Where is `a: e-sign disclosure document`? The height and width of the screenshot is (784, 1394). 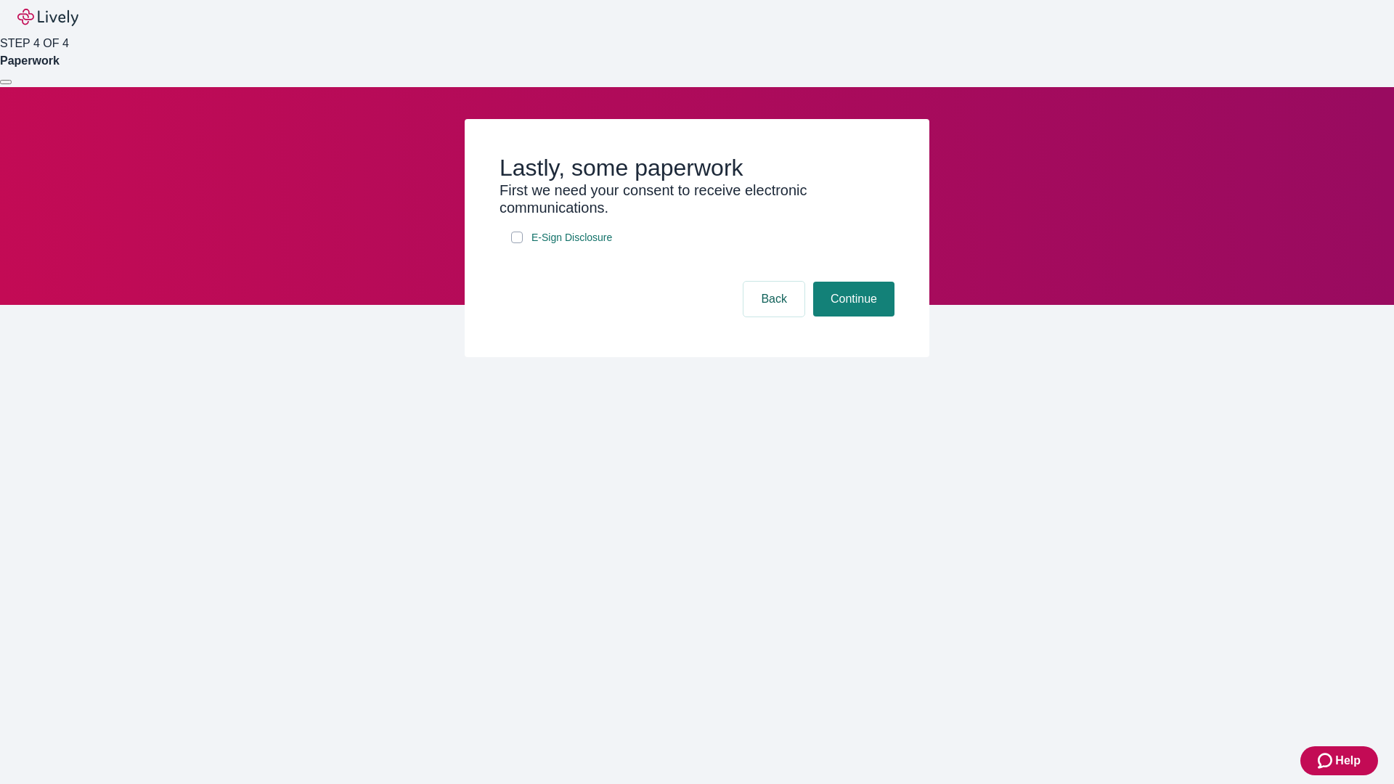 a: e-sign disclosure document is located at coordinates (571, 237).